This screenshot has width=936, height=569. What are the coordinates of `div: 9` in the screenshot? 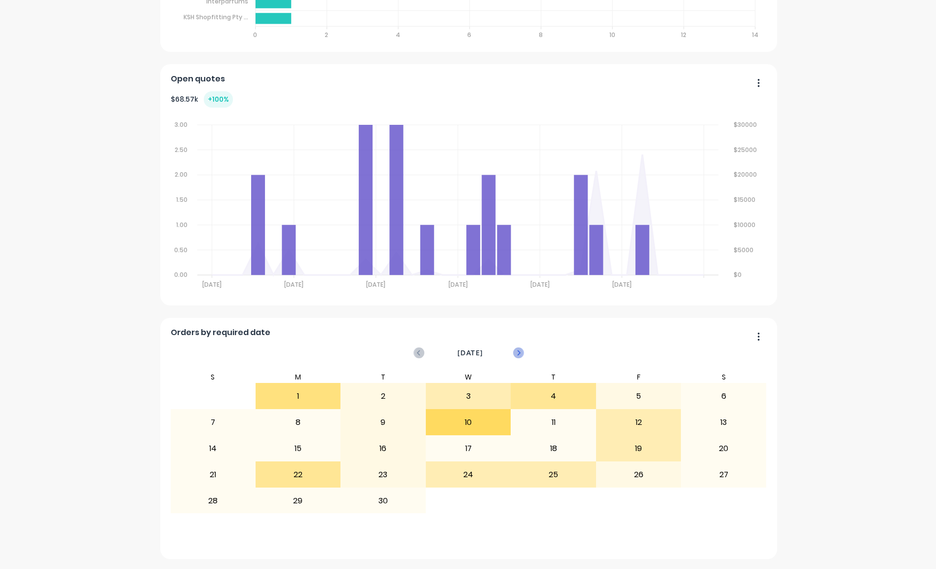 It's located at (383, 422).